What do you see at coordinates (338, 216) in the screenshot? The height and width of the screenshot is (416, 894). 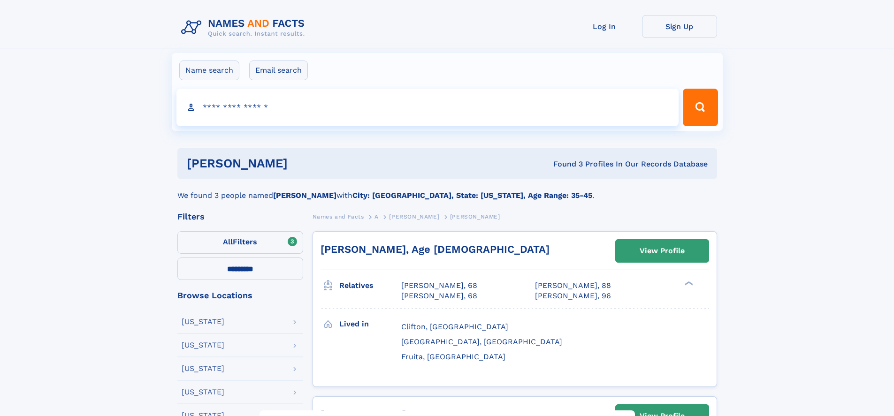 I see `a: Names and Facts` at bounding box center [338, 216].